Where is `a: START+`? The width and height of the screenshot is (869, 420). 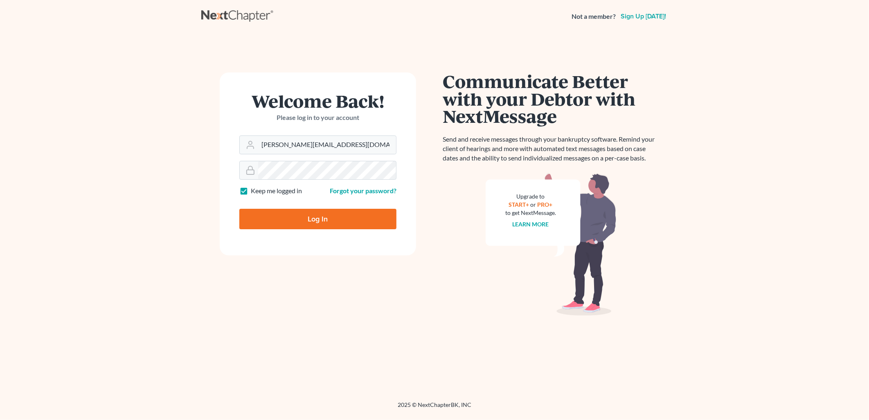 a: START+ is located at coordinates (519, 204).